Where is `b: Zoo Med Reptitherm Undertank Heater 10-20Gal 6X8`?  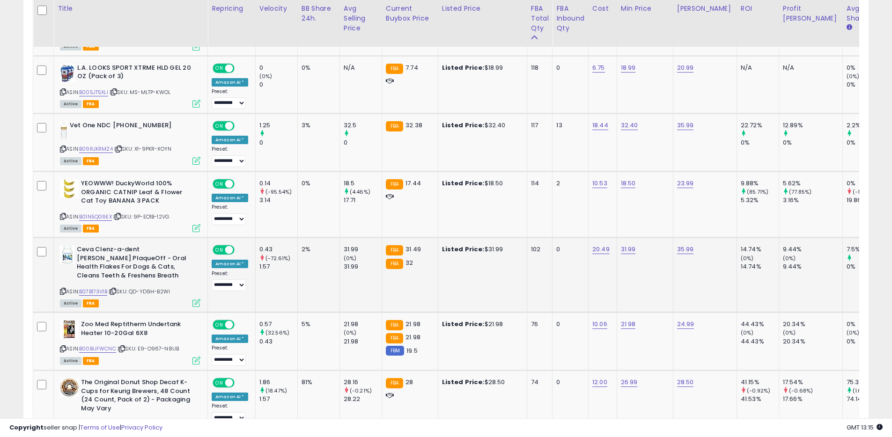
b: Zoo Med Reptitherm Undertank Heater 10-20Gal 6X8 is located at coordinates (138, 330).